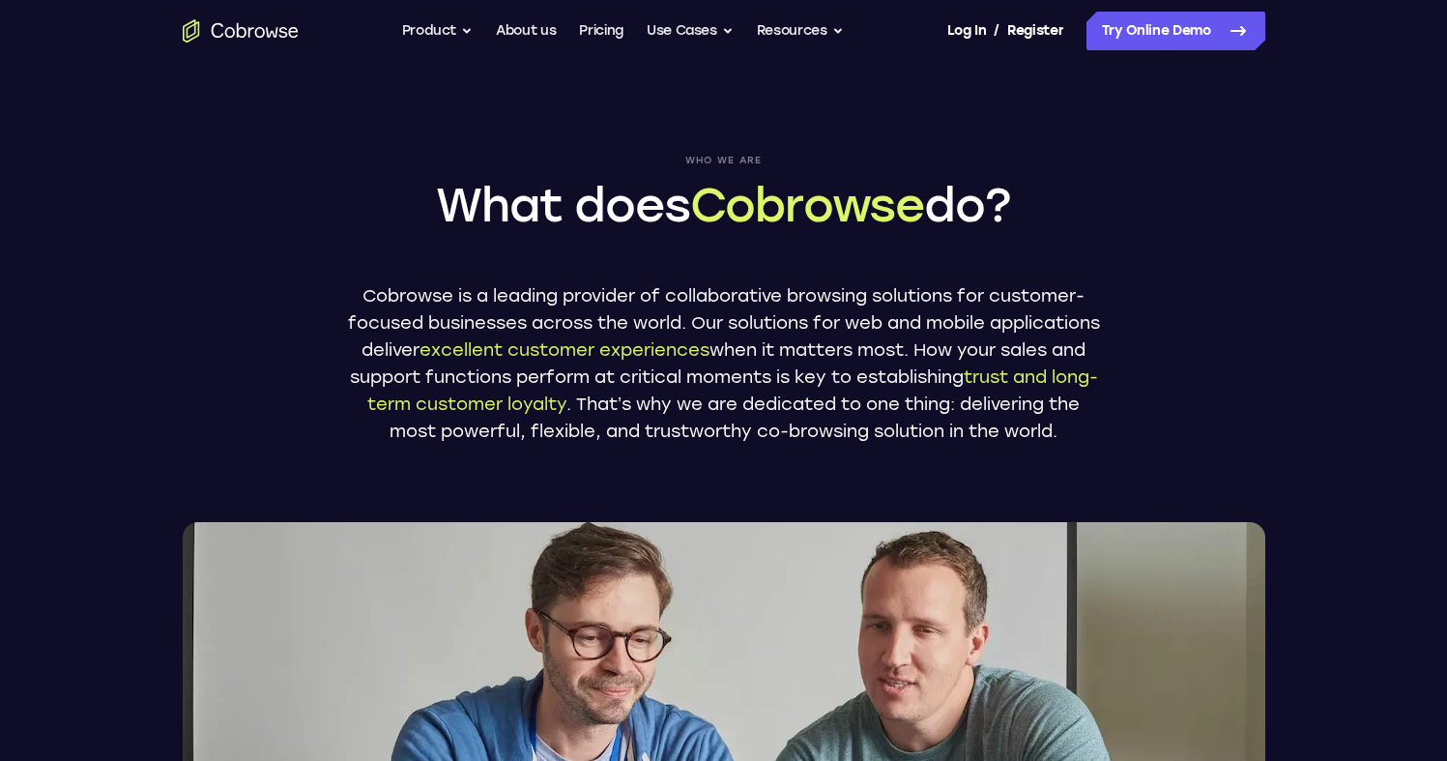 Image resolution: width=1447 pixels, height=761 pixels. Describe the element at coordinates (565, 350) in the screenshot. I see `span: excellent customer experiences` at that location.